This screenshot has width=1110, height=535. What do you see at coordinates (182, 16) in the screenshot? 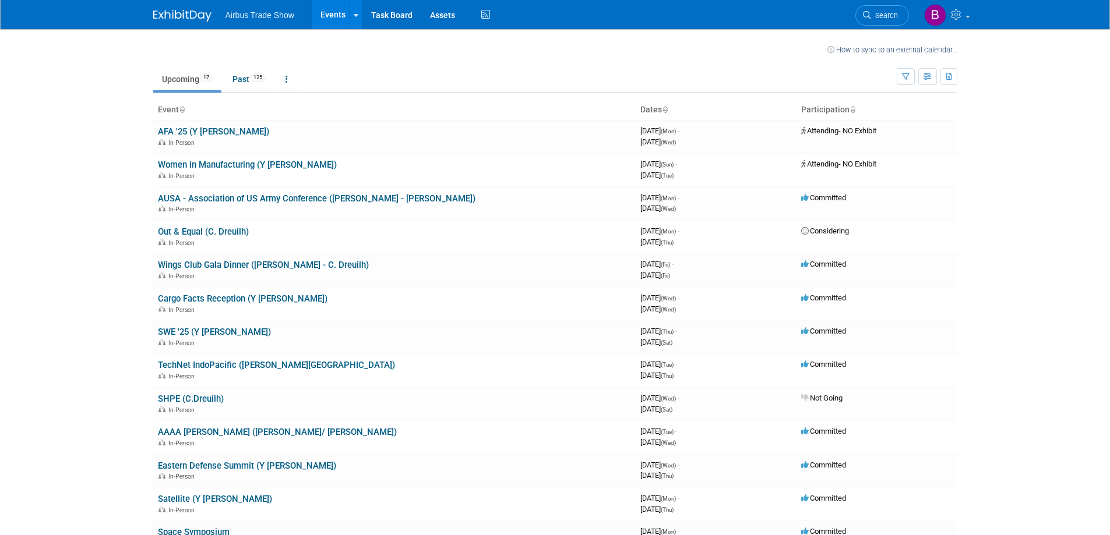
I see `img: ExhibitDay` at bounding box center [182, 16].